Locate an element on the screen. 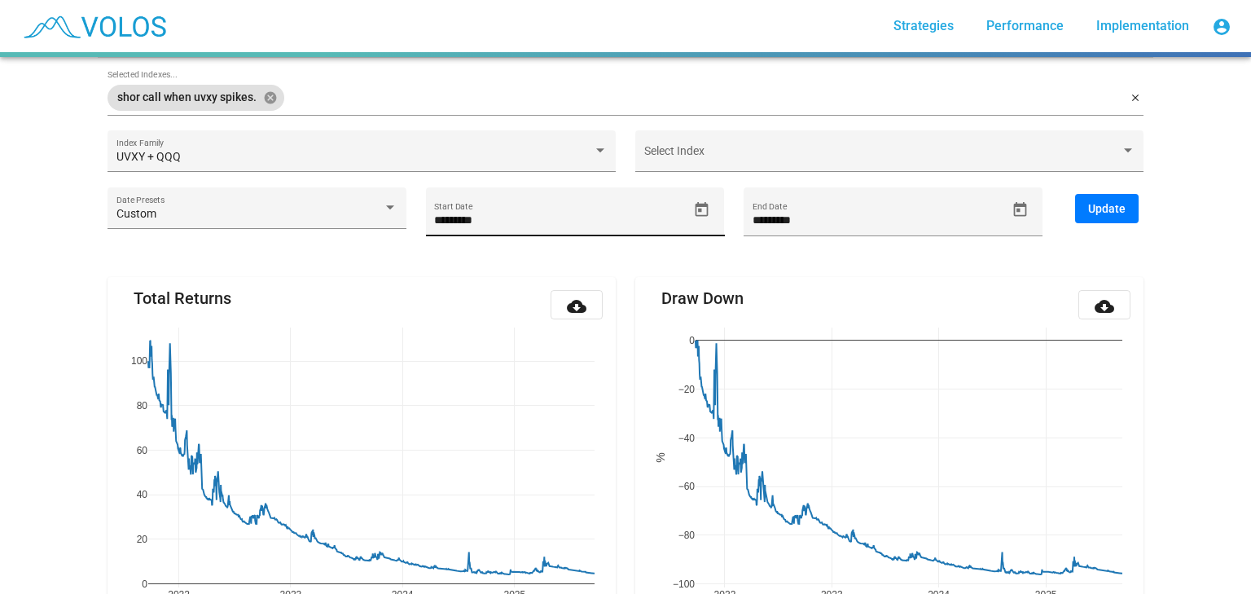  span: Custom is located at coordinates (136, 213).